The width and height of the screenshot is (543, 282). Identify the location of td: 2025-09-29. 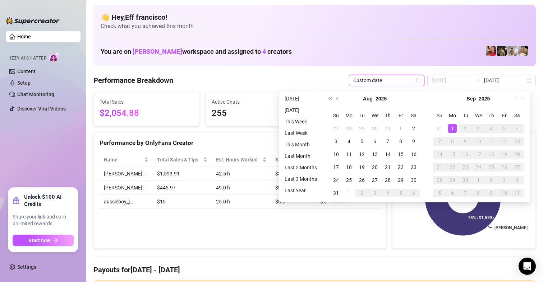
(452, 180).